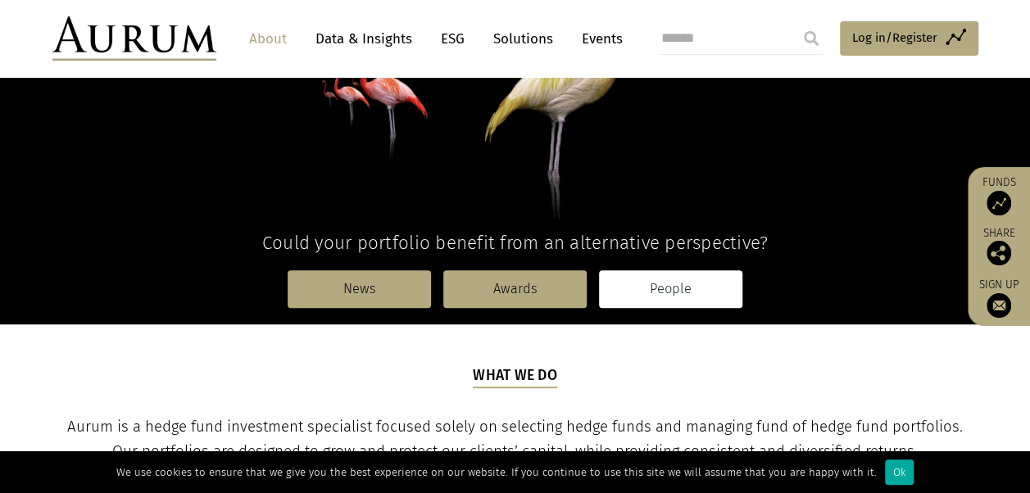 The width and height of the screenshot is (1030, 493). Describe the element at coordinates (999, 253) in the screenshot. I see `img: Share this post` at that location.